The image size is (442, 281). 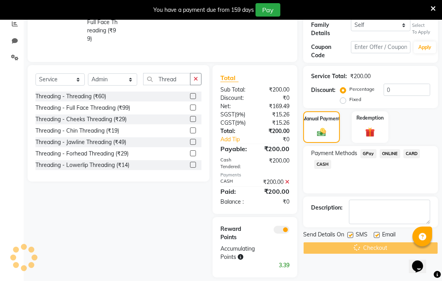 I want to click on img: _gift.svg, so click(x=370, y=132).